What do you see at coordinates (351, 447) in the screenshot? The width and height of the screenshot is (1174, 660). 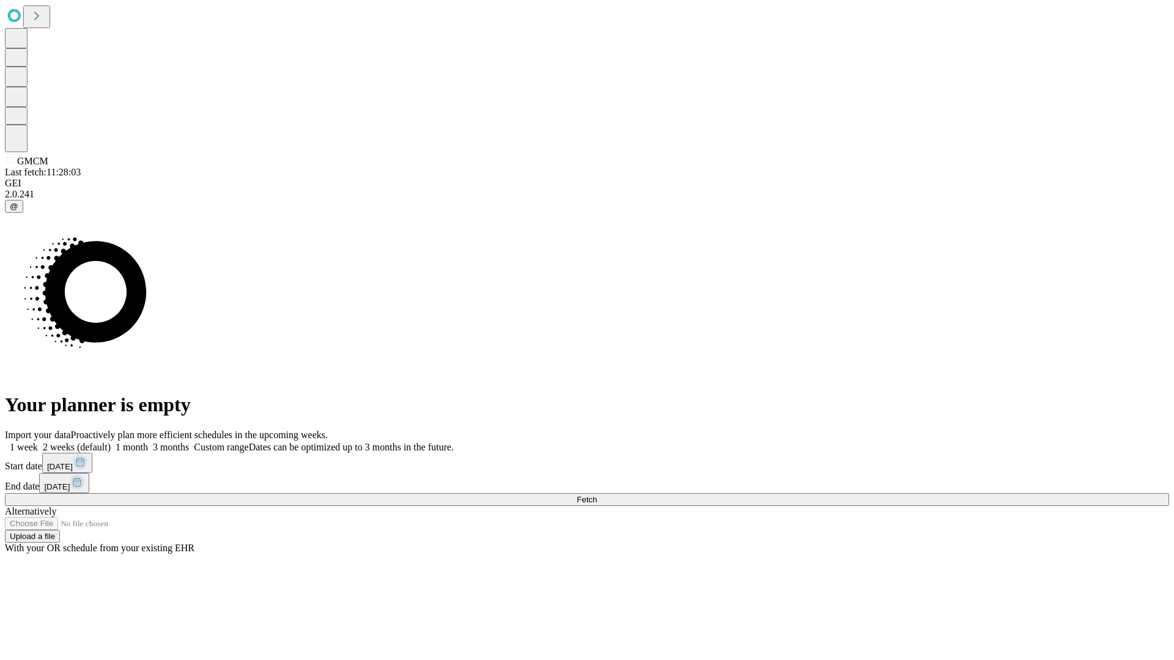 I see `span: Dates can be optimized up to 3 months in the future.` at bounding box center [351, 447].